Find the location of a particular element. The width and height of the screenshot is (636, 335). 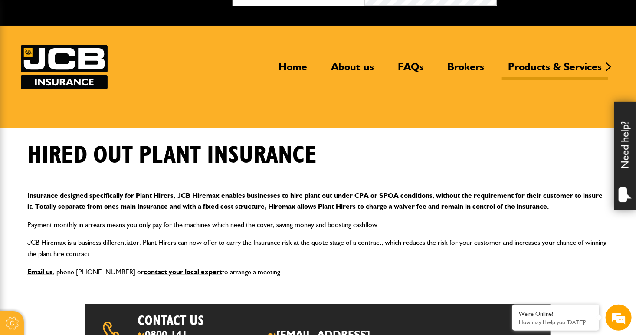

a: Email us is located at coordinates (40, 272).